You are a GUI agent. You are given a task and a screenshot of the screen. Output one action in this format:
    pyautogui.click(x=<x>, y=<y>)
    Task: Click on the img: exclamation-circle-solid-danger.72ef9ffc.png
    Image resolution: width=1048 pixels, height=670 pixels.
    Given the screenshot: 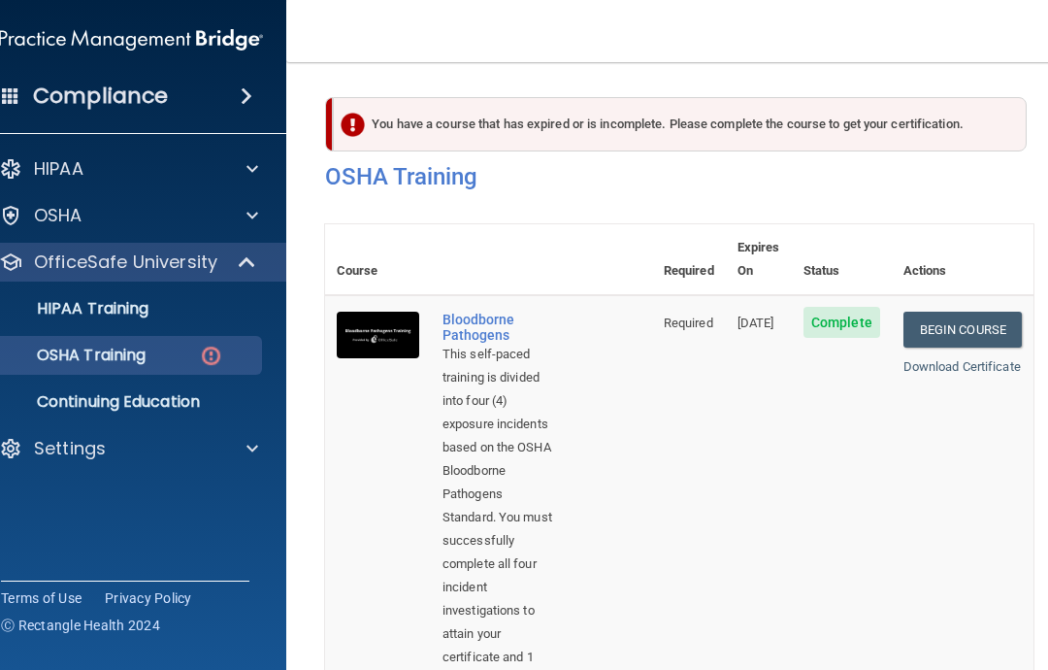 What is the action you would take?
    pyautogui.click(x=352, y=124)
    